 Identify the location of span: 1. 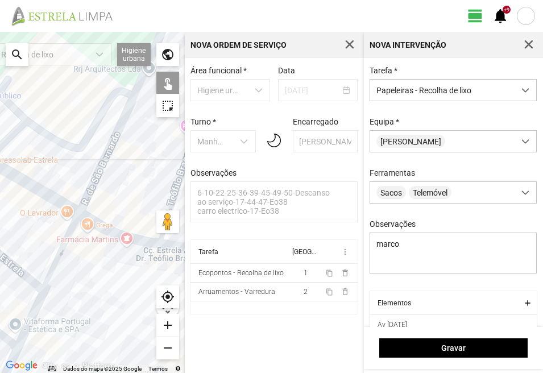
(305, 273).